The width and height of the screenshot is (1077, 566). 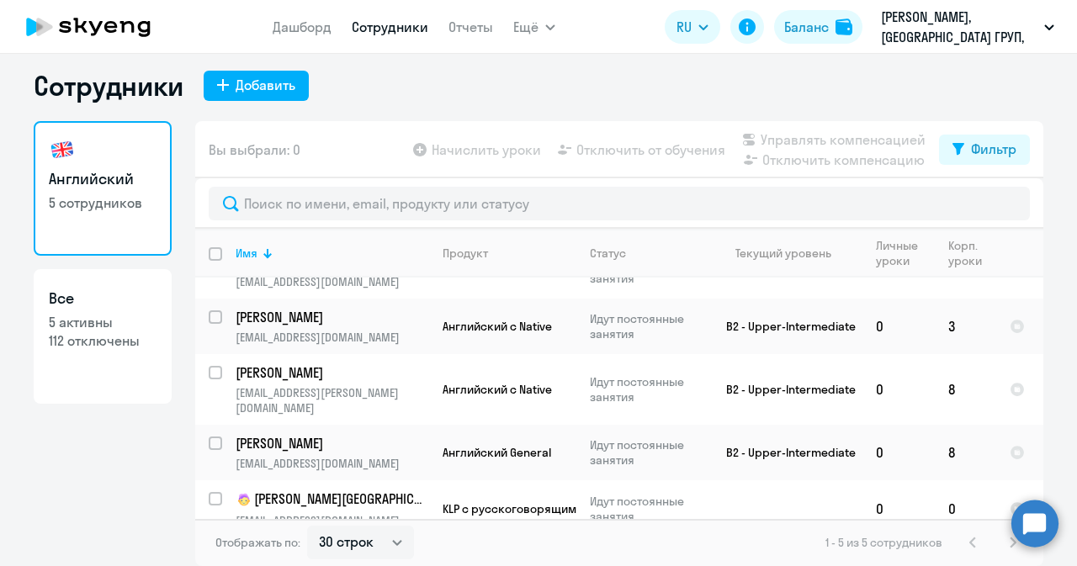 I want to click on h1: Сотрудники, so click(x=109, y=86).